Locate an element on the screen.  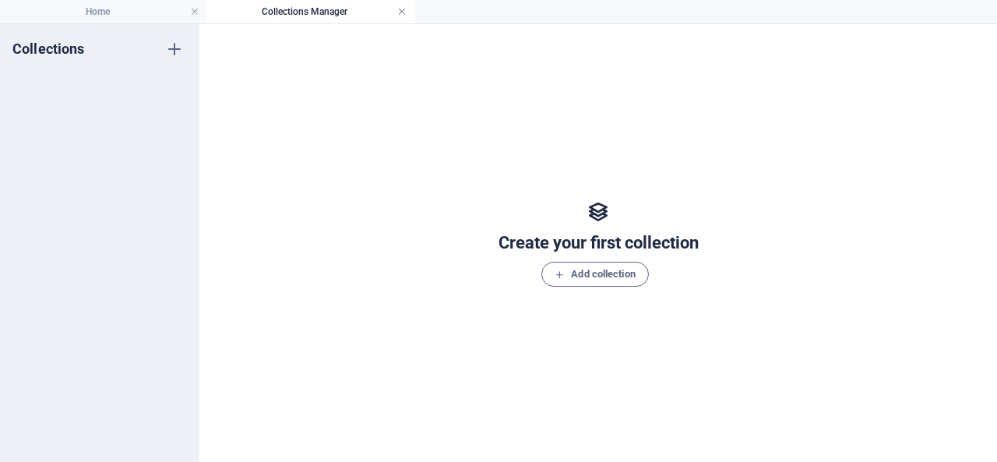
h6: Collections is located at coordinates (48, 49).